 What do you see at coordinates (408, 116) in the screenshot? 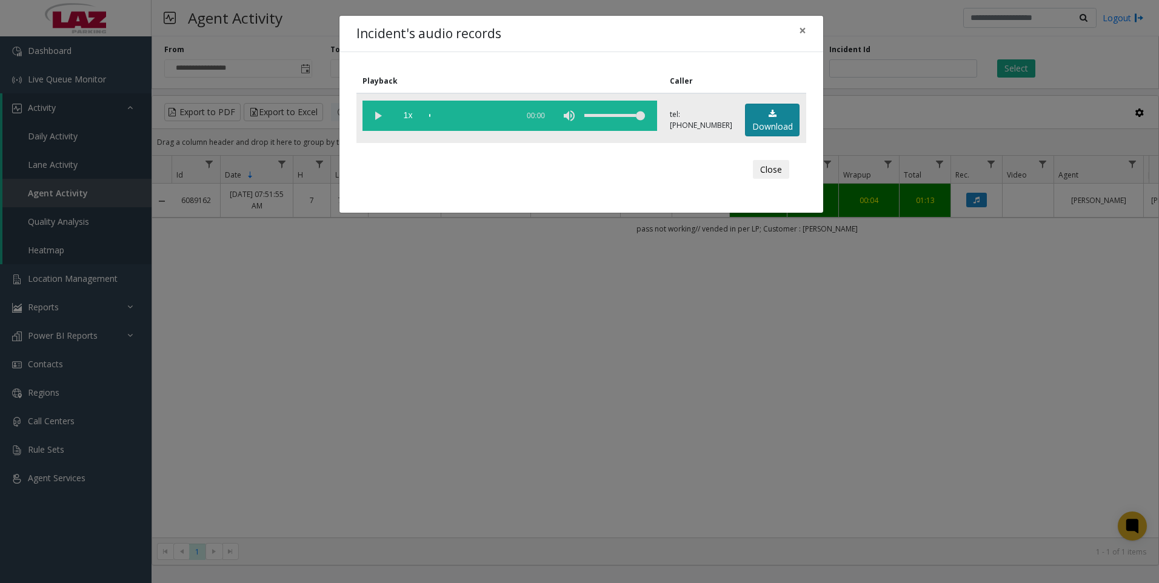
I see `span: playback speed button` at bounding box center [408, 116].